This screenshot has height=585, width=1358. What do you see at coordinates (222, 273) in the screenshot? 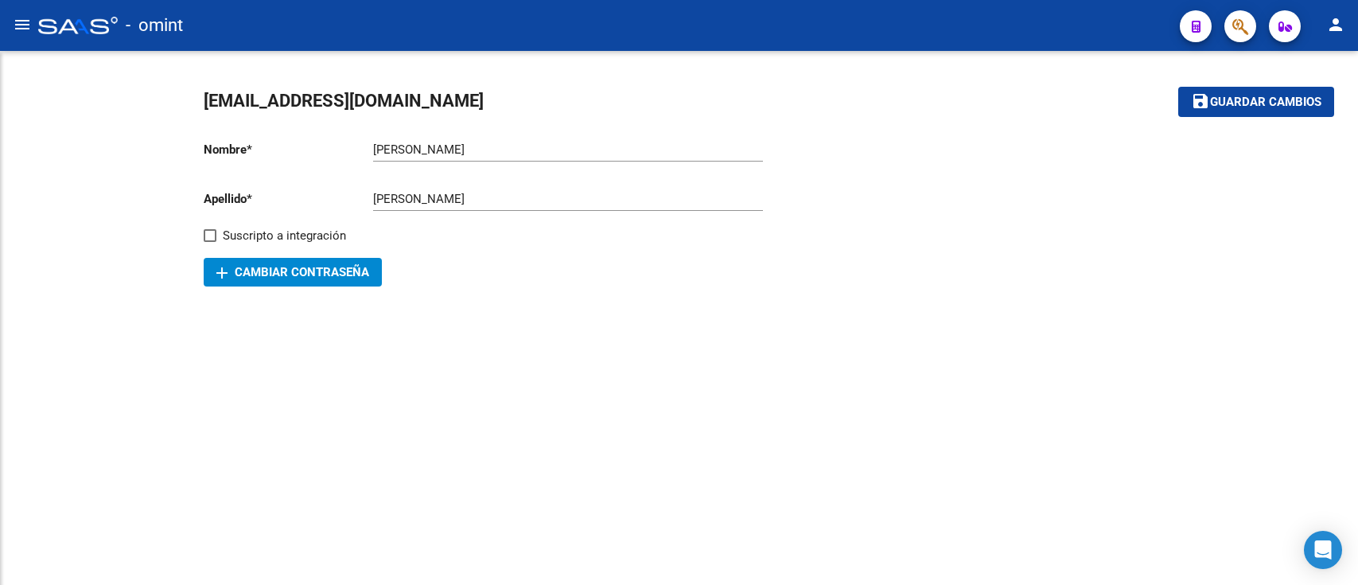
I see `mat-icon: add` at bounding box center [222, 273].